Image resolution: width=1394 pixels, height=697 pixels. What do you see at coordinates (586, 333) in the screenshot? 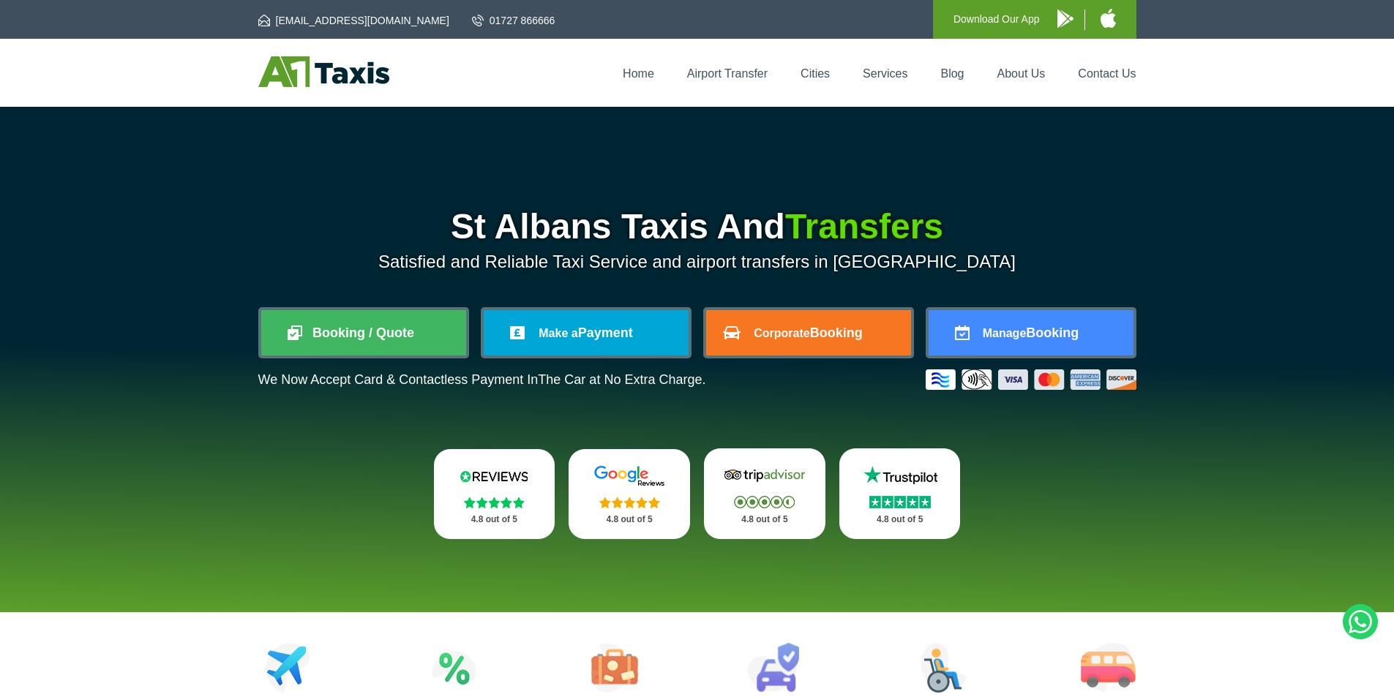
I see `a: Make aPayment` at bounding box center [586, 333].